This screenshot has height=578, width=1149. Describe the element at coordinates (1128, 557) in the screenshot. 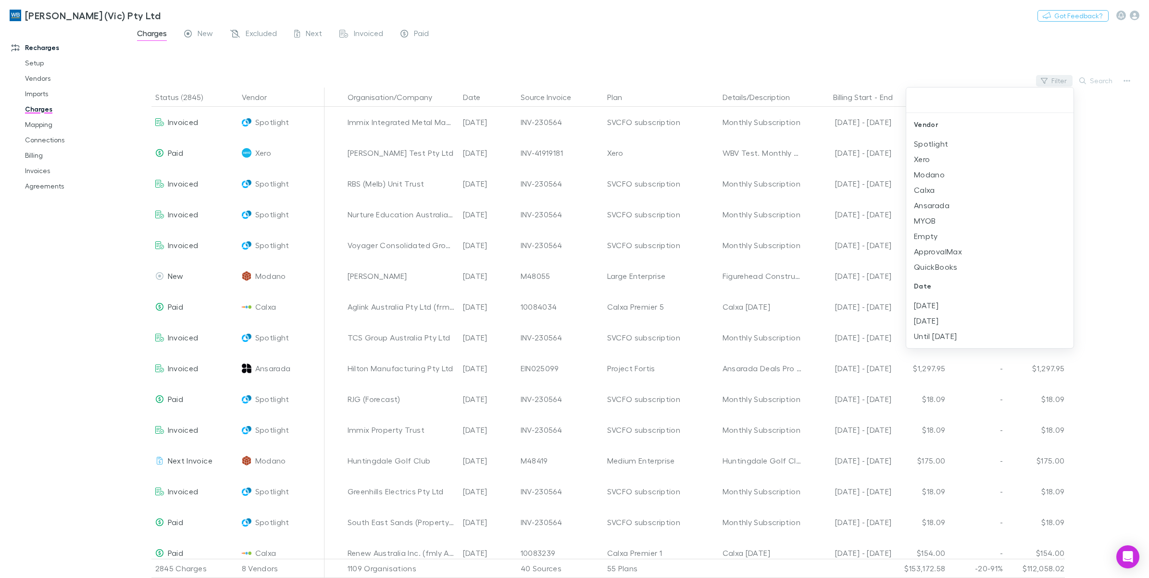

I see `div: Open Intercom Messenger` at that location.